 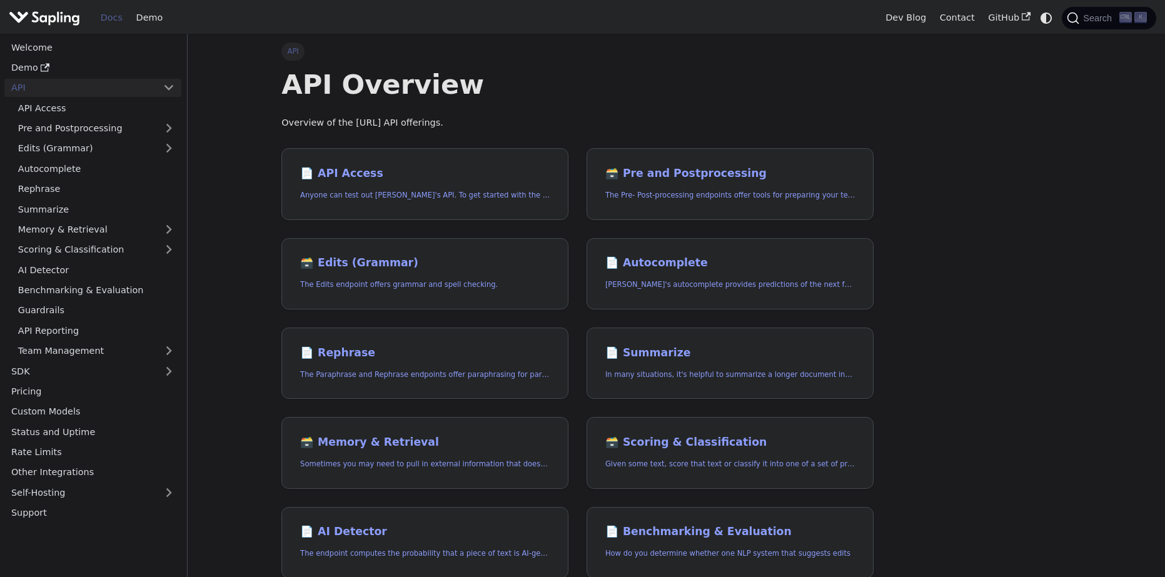 What do you see at coordinates (1141, 18) in the screenshot?
I see `kbd: K` at bounding box center [1141, 18].